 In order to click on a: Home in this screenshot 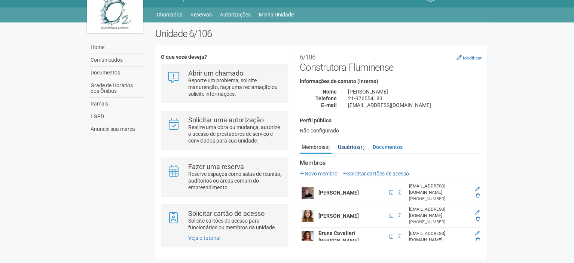, I will do `click(116, 48)`.